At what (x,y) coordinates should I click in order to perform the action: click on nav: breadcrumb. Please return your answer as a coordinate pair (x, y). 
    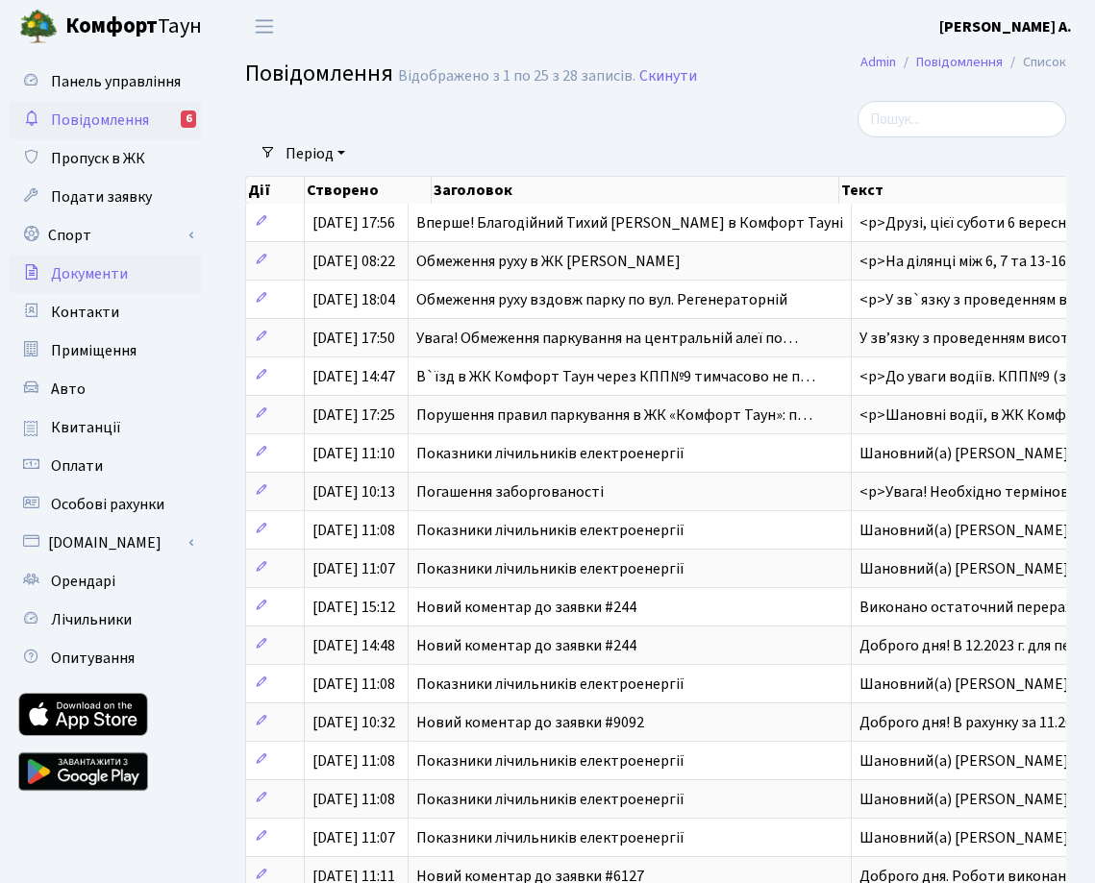
    Looking at the image, I should click on (963, 62).